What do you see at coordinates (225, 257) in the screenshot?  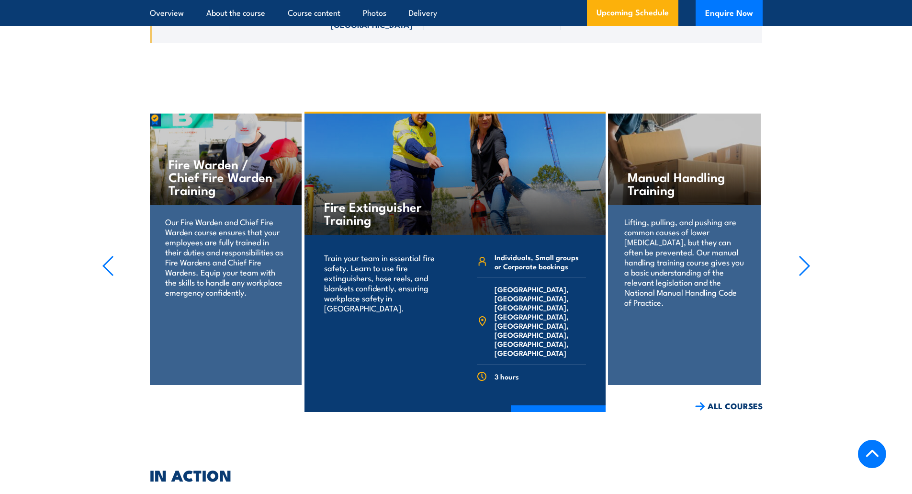 I see `p: Our Fire Warden and Chief Fire Warden course ensures that your employees are fully trained in the...` at bounding box center [225, 257].